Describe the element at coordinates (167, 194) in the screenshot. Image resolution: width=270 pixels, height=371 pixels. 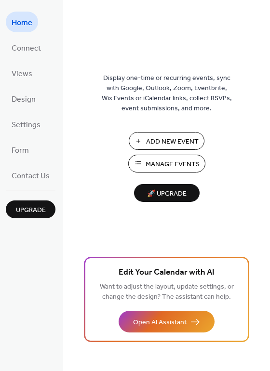
I see `span: 🚀 Upgrade` at that location.